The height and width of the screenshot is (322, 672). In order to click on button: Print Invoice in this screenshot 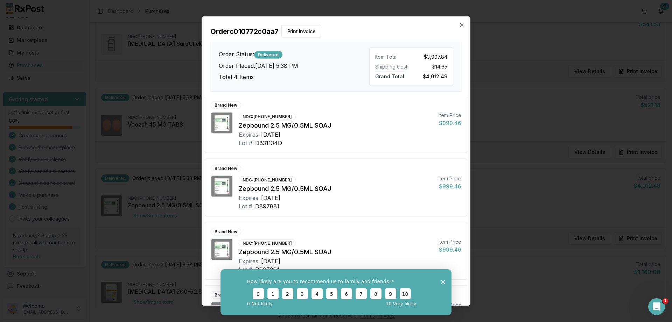, I will do `click(301, 31)`.